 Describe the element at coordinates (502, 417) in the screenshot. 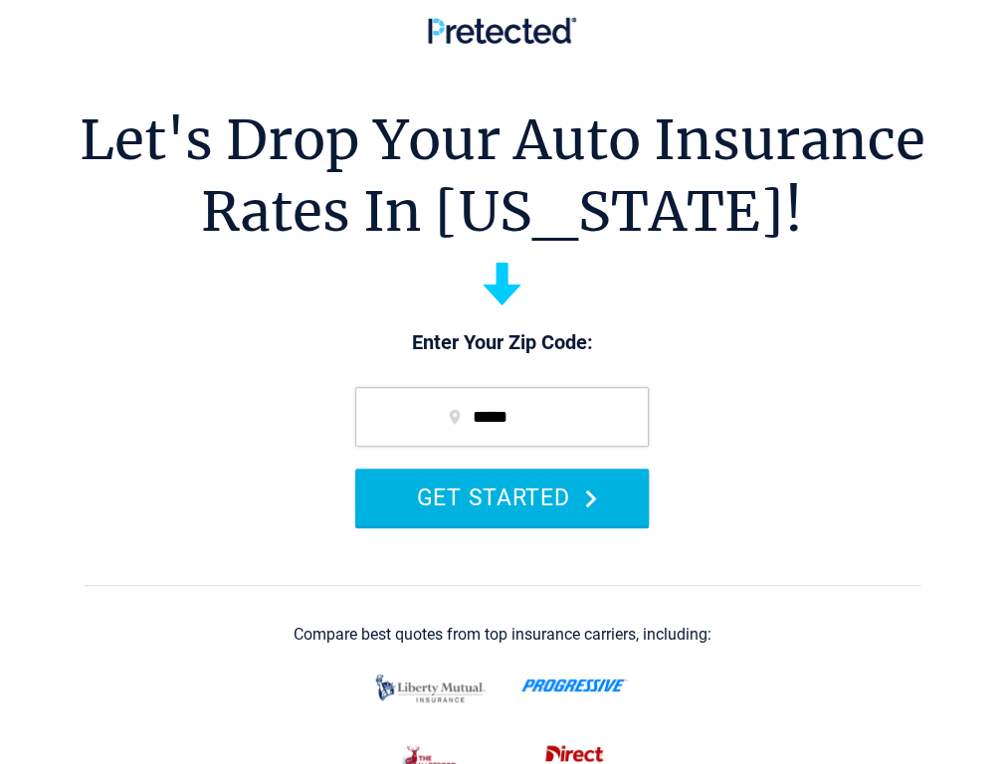

I see `input: zip code` at that location.